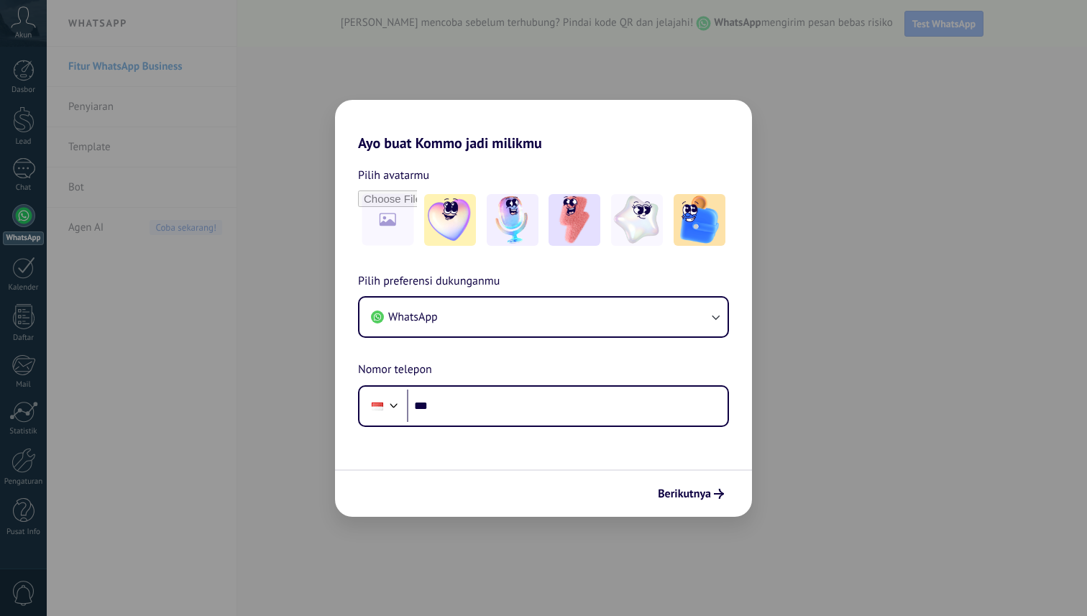 Image resolution: width=1087 pixels, height=616 pixels. Describe the element at coordinates (413, 317) in the screenshot. I see `span: WhatsApp` at that location.